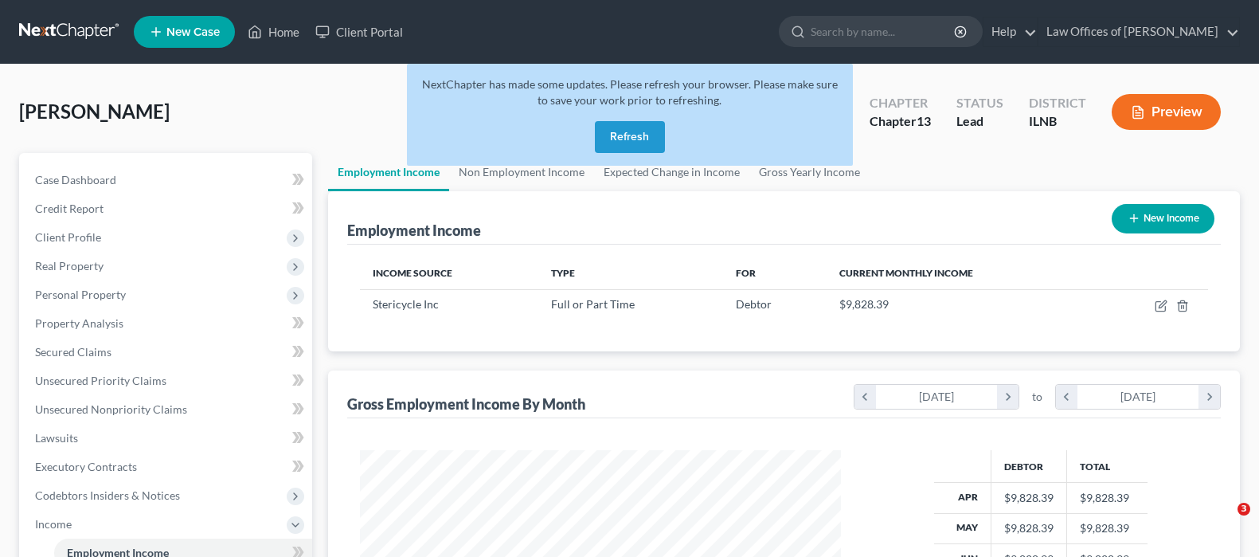  I want to click on span: Real Property, so click(69, 265).